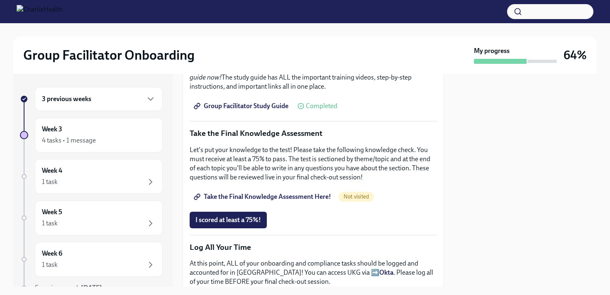  What do you see at coordinates (313, 134) in the screenshot?
I see `p: Take the Final Knowledge Assessment` at bounding box center [313, 134].